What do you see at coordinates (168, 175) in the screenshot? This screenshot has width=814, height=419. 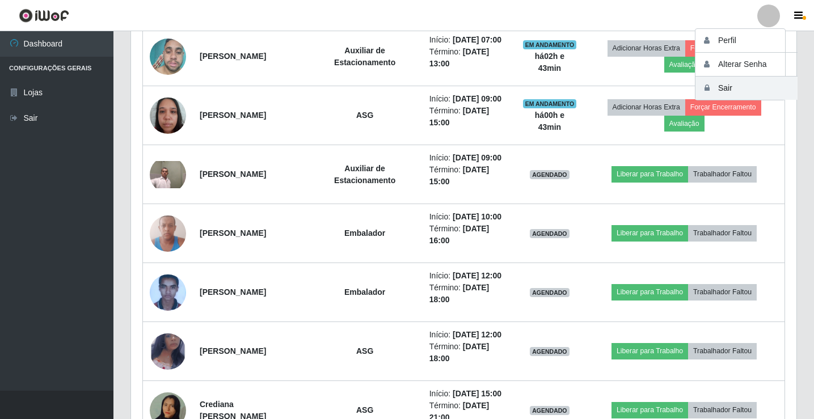 I see `img: 1717405606174.jpeg` at bounding box center [168, 175].